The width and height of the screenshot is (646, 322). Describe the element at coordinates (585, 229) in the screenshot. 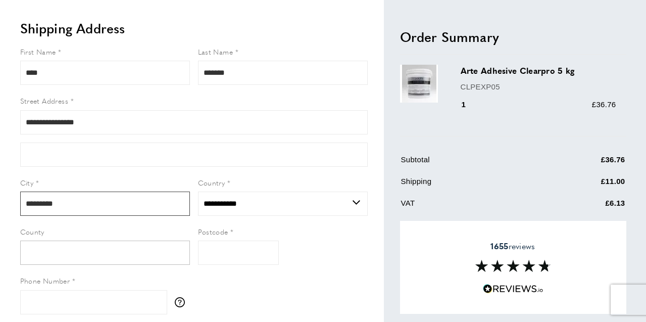

I see `td: £47.76` at that location.